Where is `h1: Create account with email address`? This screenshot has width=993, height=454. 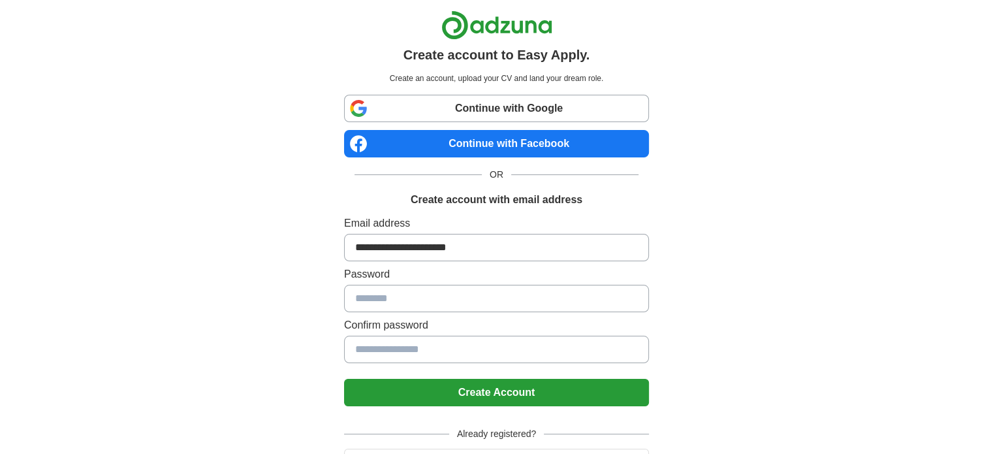
h1: Create account with email address is located at coordinates (496, 200).